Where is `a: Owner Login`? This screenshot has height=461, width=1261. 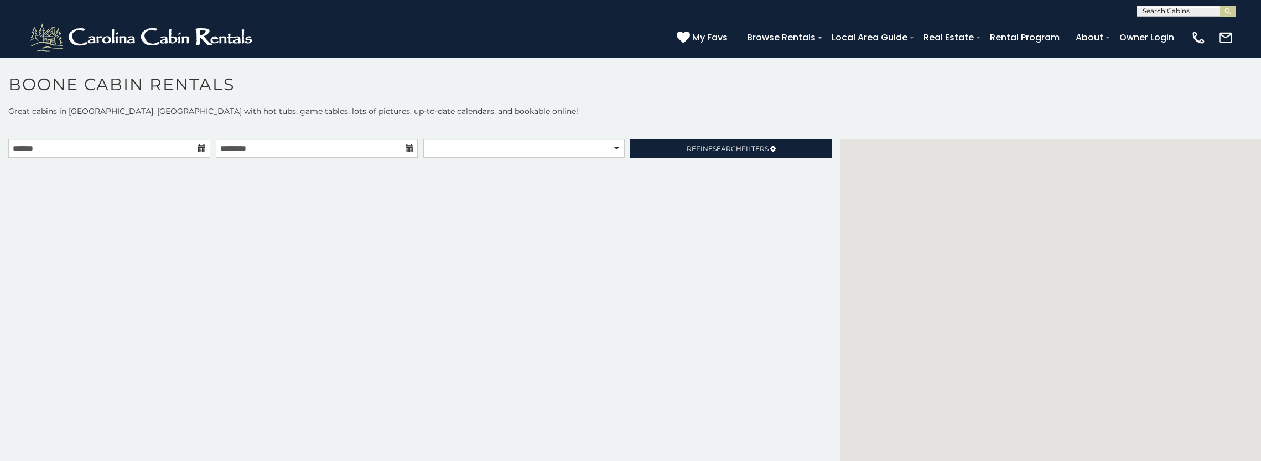
a: Owner Login is located at coordinates (1147, 37).